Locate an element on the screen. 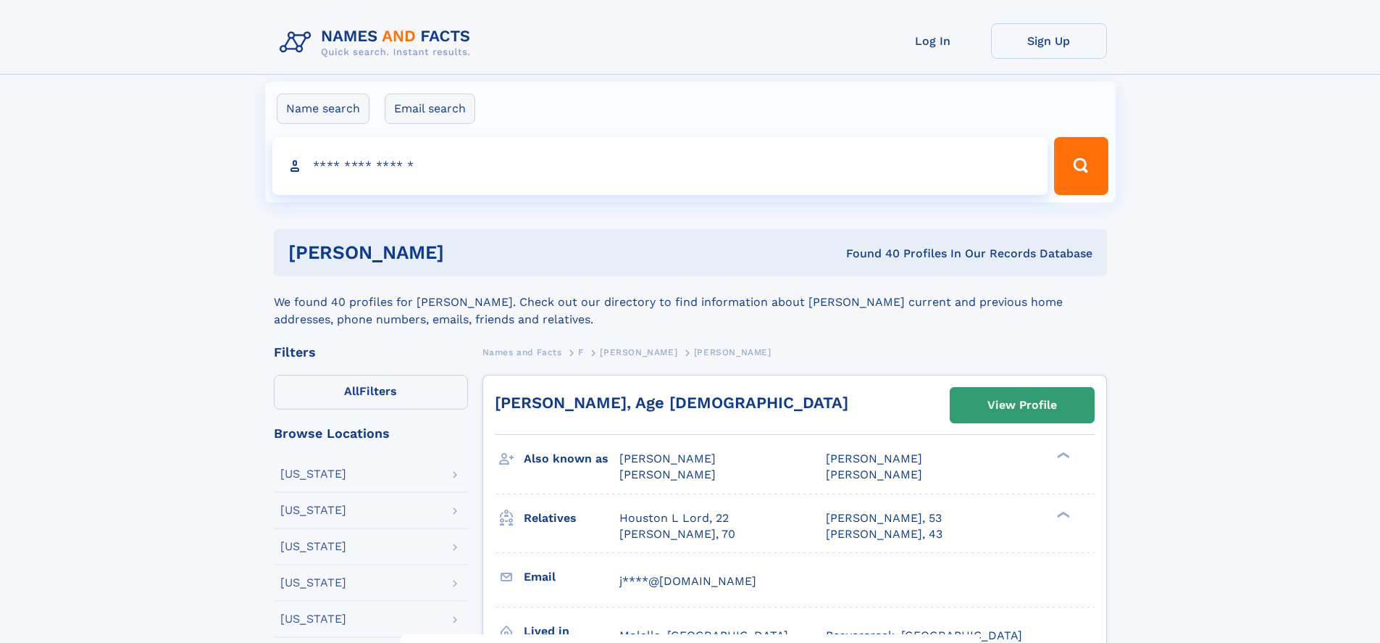 The height and width of the screenshot is (643, 1380). a: F is located at coordinates (581, 351).